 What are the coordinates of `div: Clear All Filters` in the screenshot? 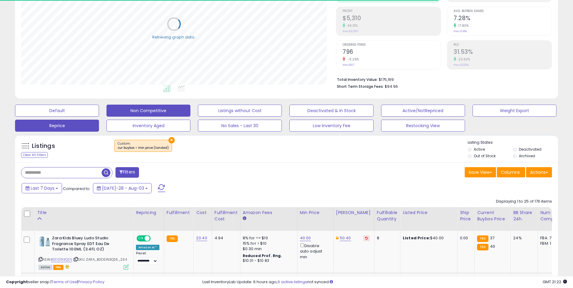 It's located at (34, 155).